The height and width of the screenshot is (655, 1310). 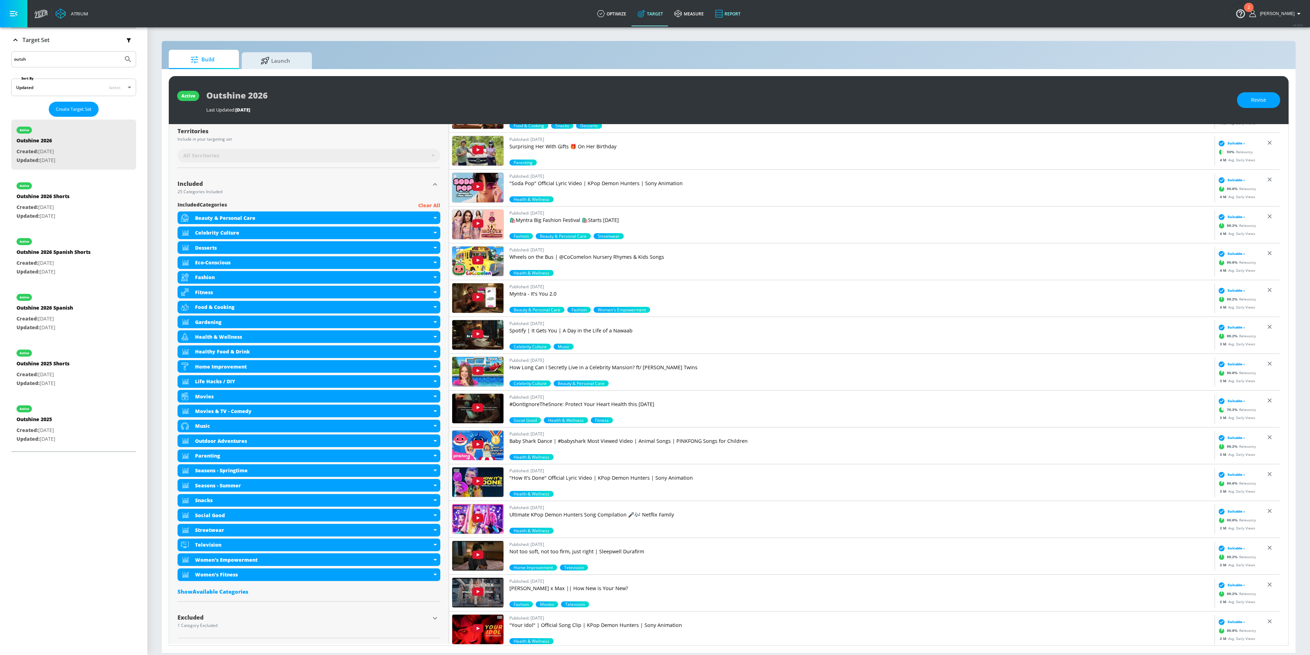 I want to click on div: Updated, so click(x=25, y=87).